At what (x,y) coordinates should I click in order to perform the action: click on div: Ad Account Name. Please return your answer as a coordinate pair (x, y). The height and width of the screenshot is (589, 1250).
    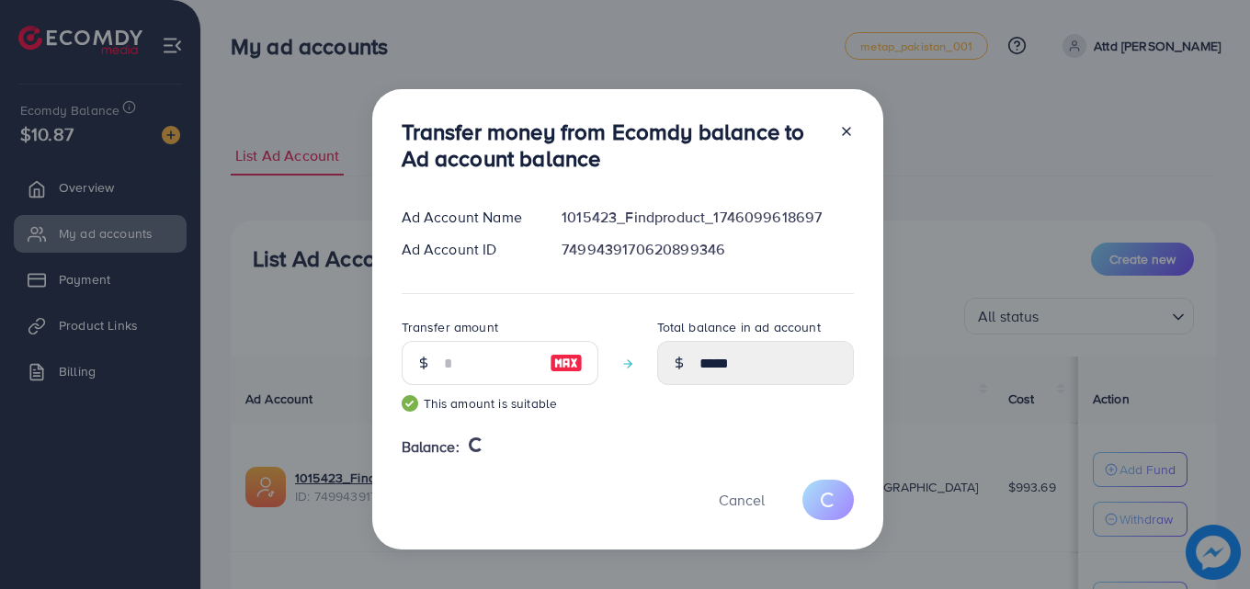
    Looking at the image, I should click on (467, 217).